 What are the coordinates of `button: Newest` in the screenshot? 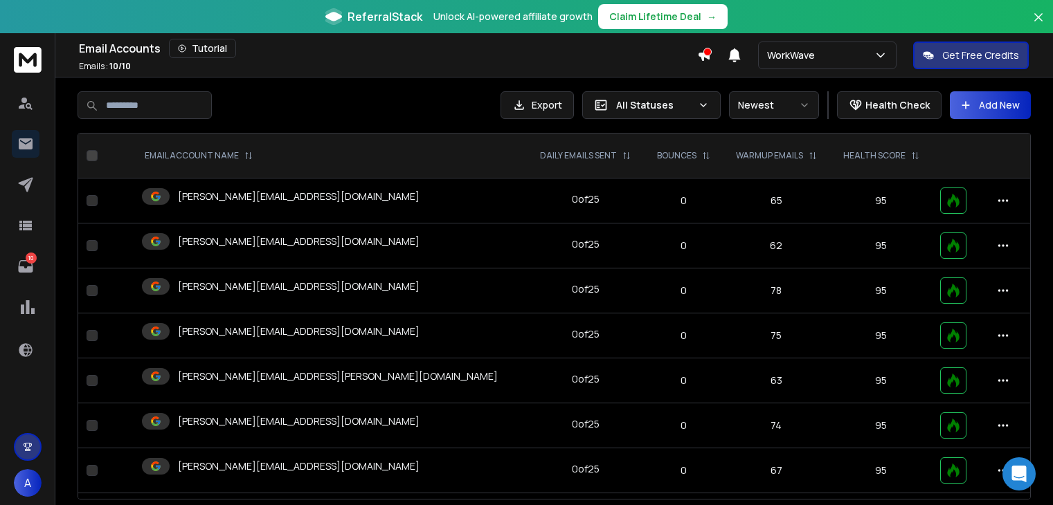 It's located at (774, 105).